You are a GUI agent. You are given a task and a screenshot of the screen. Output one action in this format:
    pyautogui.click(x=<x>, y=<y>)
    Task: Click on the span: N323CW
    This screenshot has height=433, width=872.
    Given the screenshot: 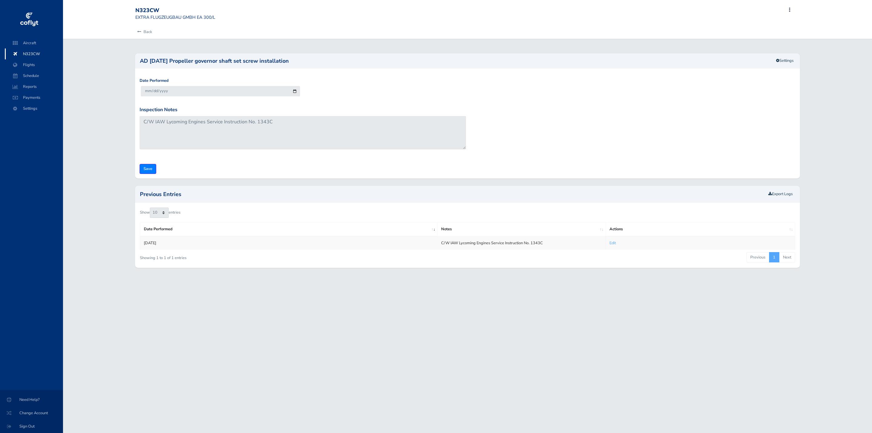 What is the action you would take?
    pyautogui.click(x=34, y=54)
    